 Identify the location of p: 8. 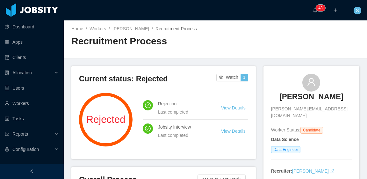
(321, 8).